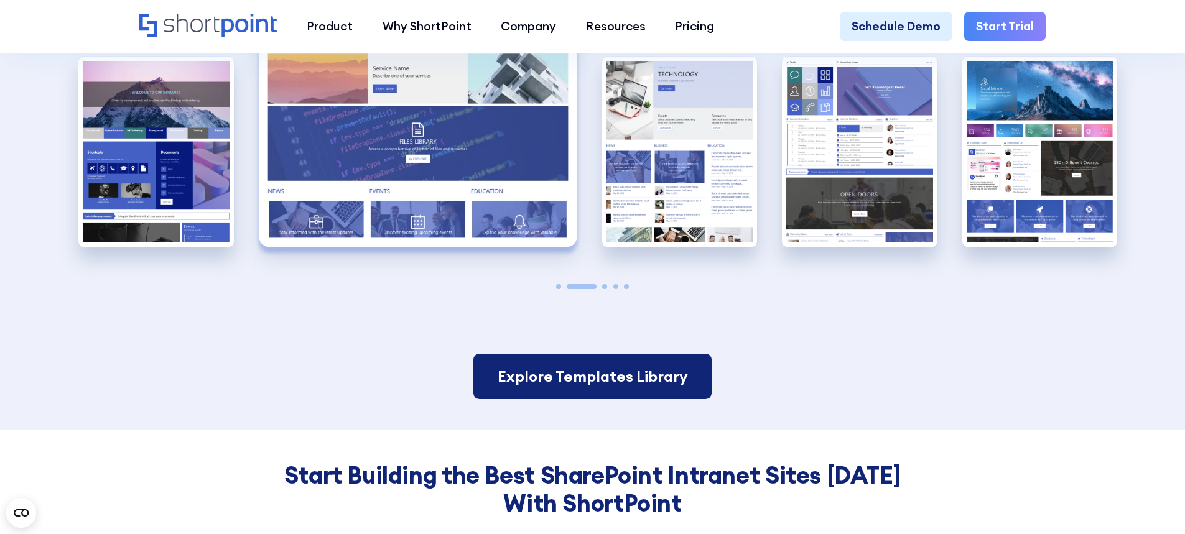 Image resolution: width=1185 pixels, height=534 pixels. I want to click on a: Why ShortPoint, so click(427, 27).